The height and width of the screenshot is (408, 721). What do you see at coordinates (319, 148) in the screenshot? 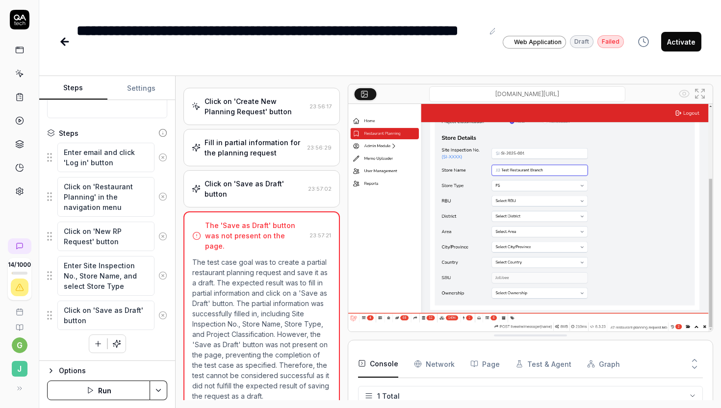
I see `time: 23:56:29` at bounding box center [319, 148].